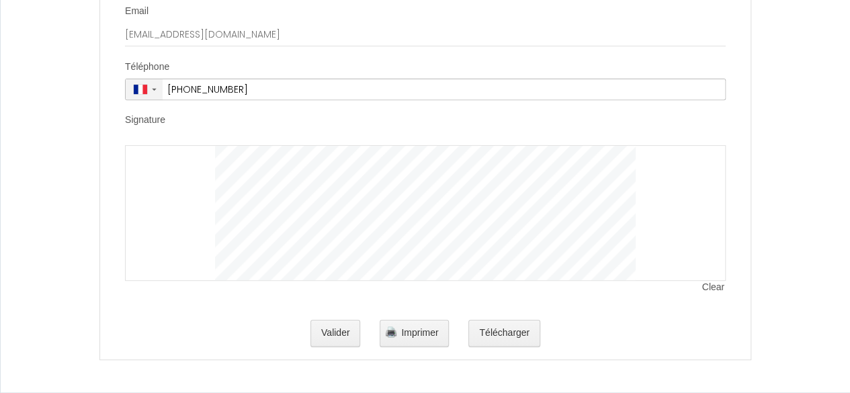 This screenshot has height=393, width=850. I want to click on span: Imprimer, so click(420, 333).